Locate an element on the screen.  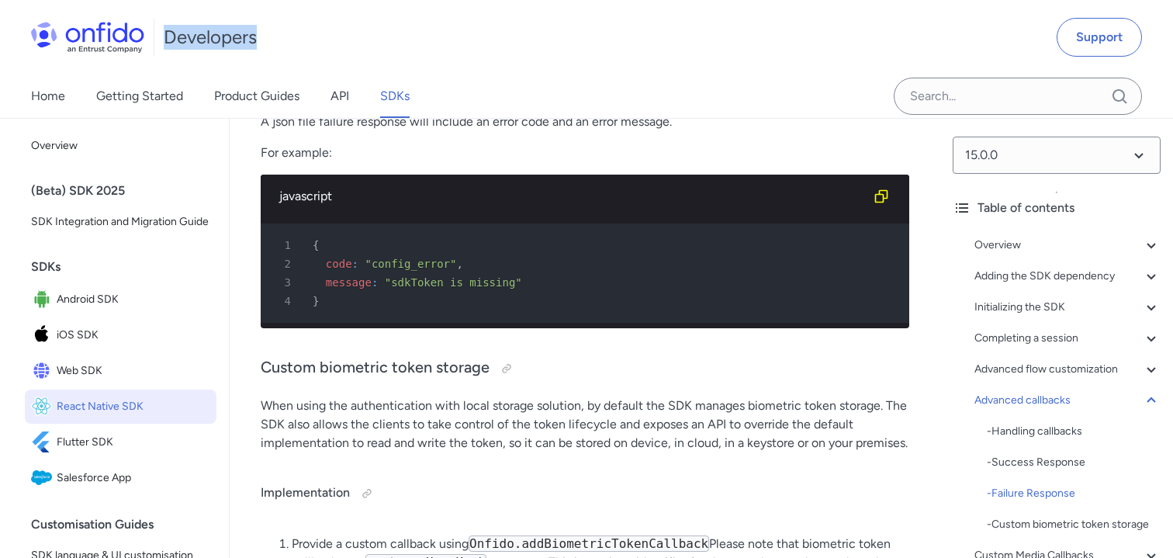
span: React Native SDK is located at coordinates (133, 406).